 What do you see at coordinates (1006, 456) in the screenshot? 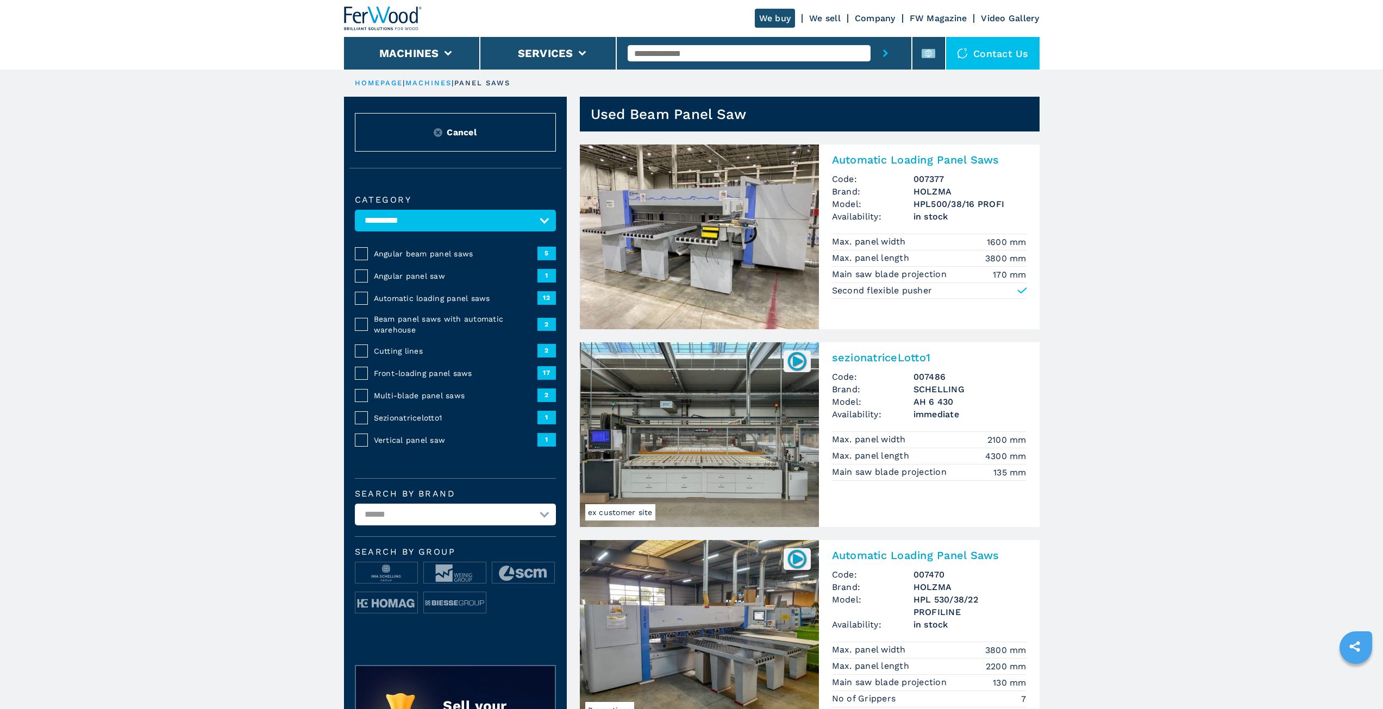
I see `em: 4300 mm` at bounding box center [1006, 456].